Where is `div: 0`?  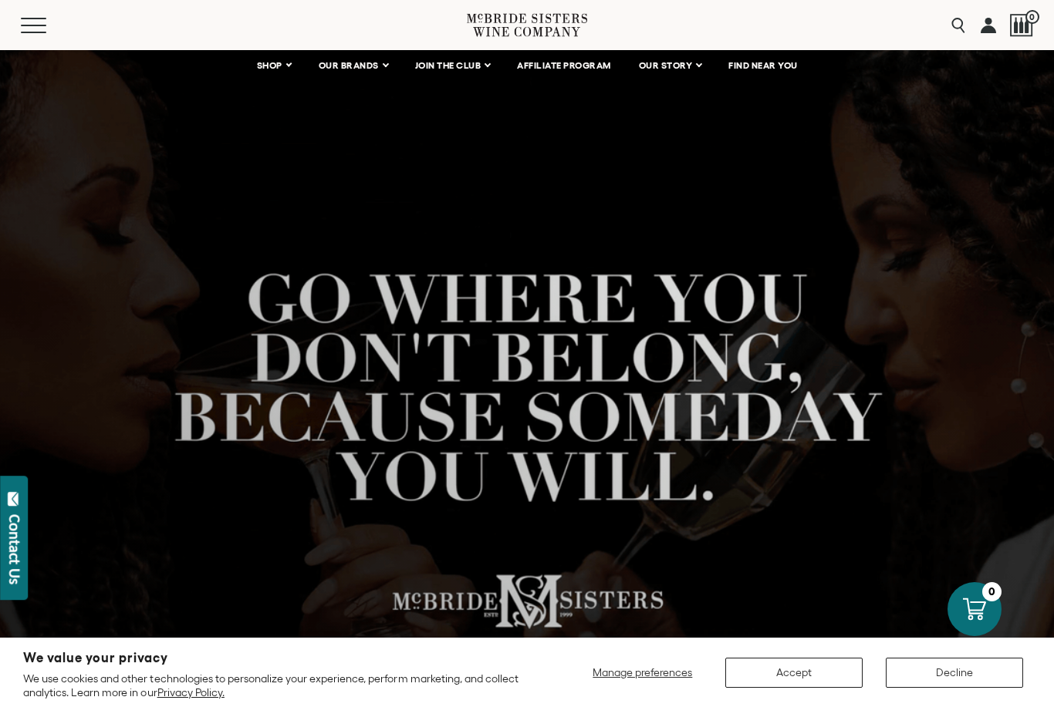 div: 0 is located at coordinates (991, 592).